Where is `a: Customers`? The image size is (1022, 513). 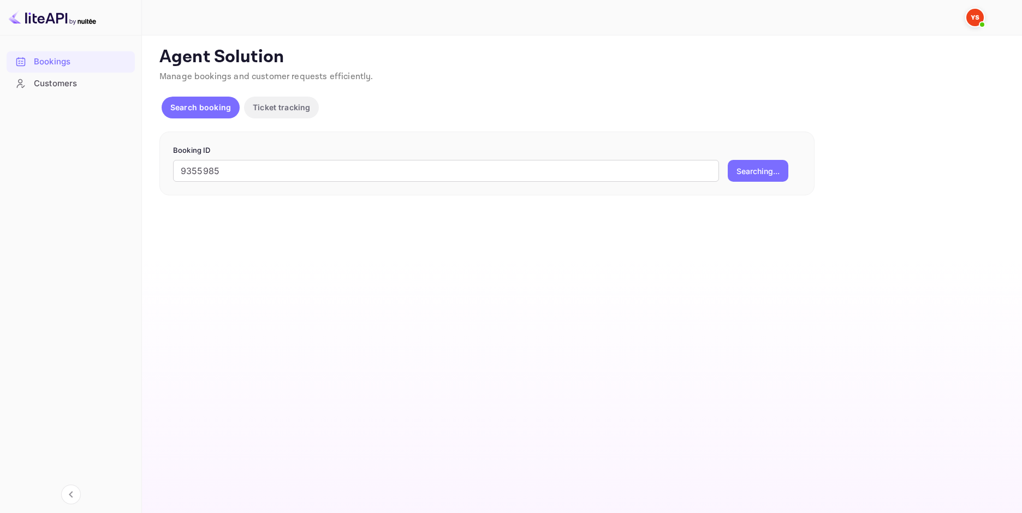
a: Customers is located at coordinates (70, 83).